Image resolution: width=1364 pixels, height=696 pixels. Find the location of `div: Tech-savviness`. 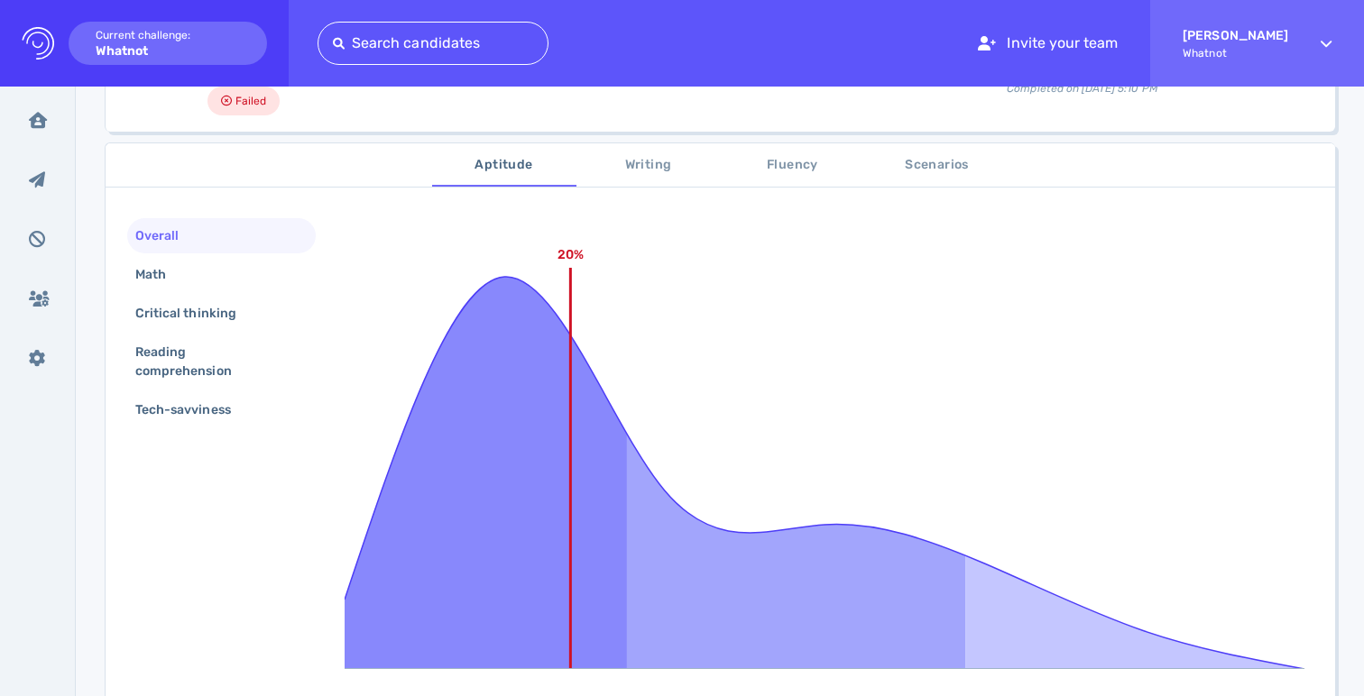

div: Tech-savviness is located at coordinates (192, 410).